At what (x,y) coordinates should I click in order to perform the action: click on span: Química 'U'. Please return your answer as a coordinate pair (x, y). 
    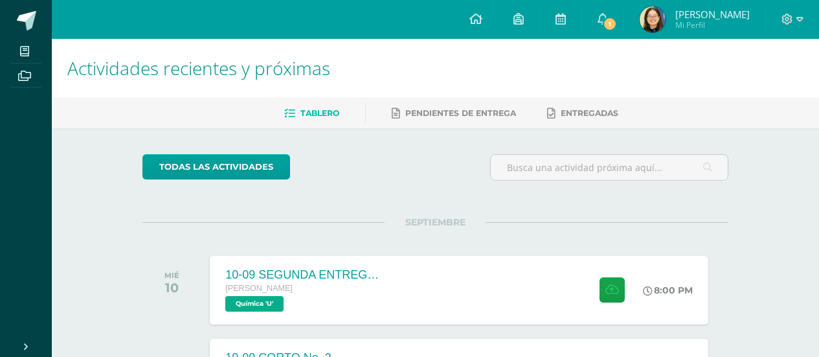
    Looking at the image, I should click on (254, 304).